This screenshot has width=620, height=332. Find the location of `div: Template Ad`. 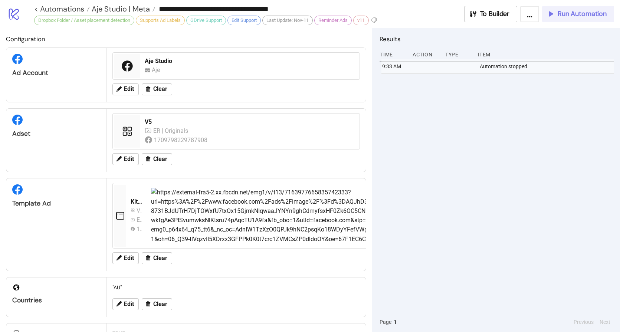

div: Template Ad is located at coordinates (56, 203).